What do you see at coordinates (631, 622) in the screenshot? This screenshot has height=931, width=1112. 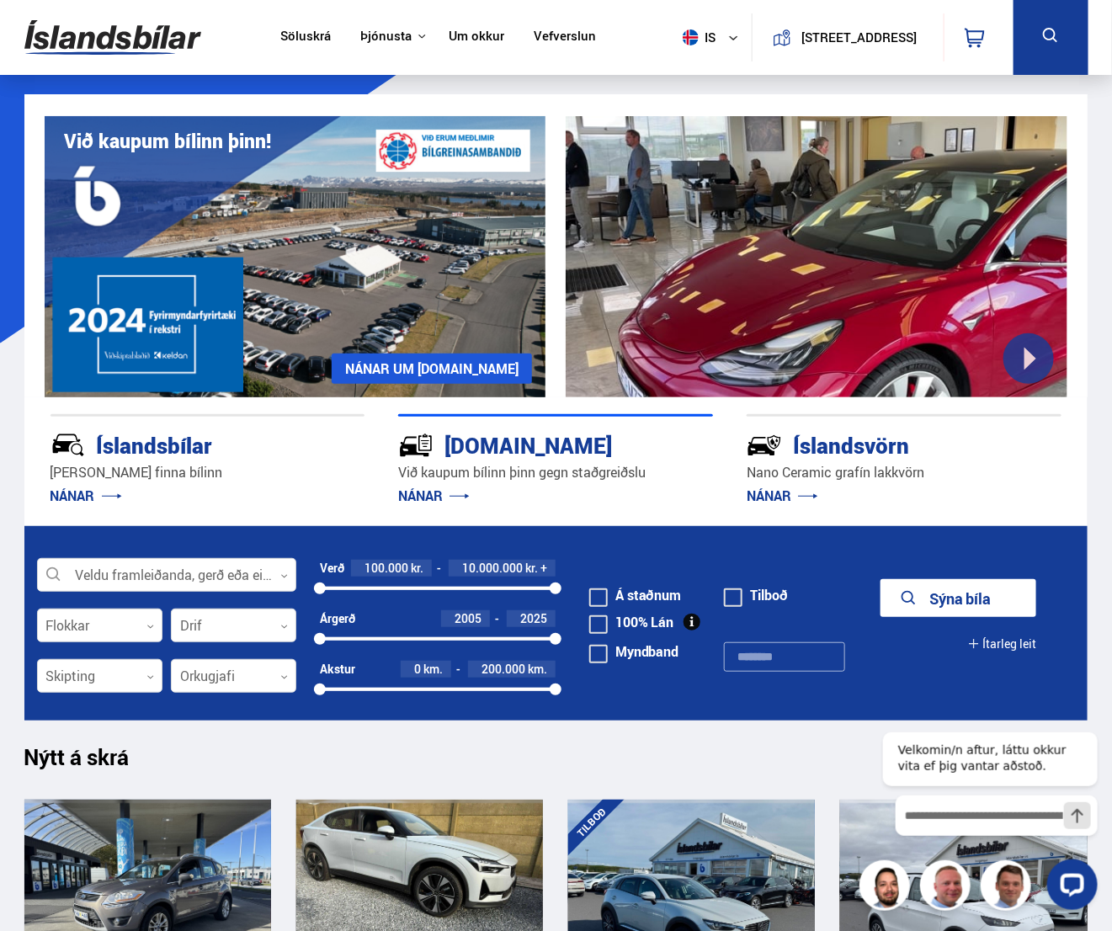 I see `label: 100% Lán` at bounding box center [631, 622].